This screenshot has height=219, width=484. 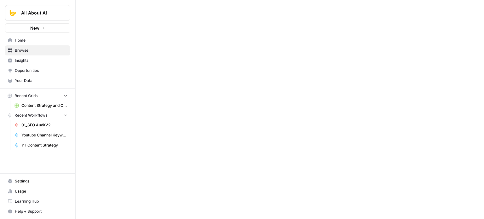 I want to click on span: YT Content Strategy, so click(x=44, y=145).